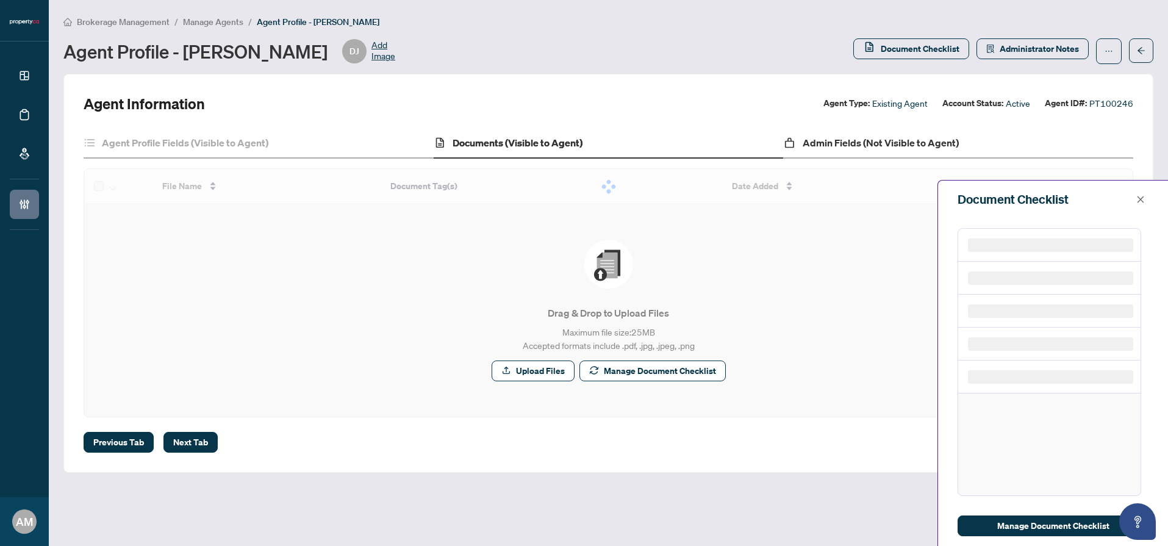 The height and width of the screenshot is (546, 1168). I want to click on span: File UploadDrag & Drop to Upload FilesMaximum file size:25MBAccepted formats include .pdf, .jpg, ..., so click(608, 310).